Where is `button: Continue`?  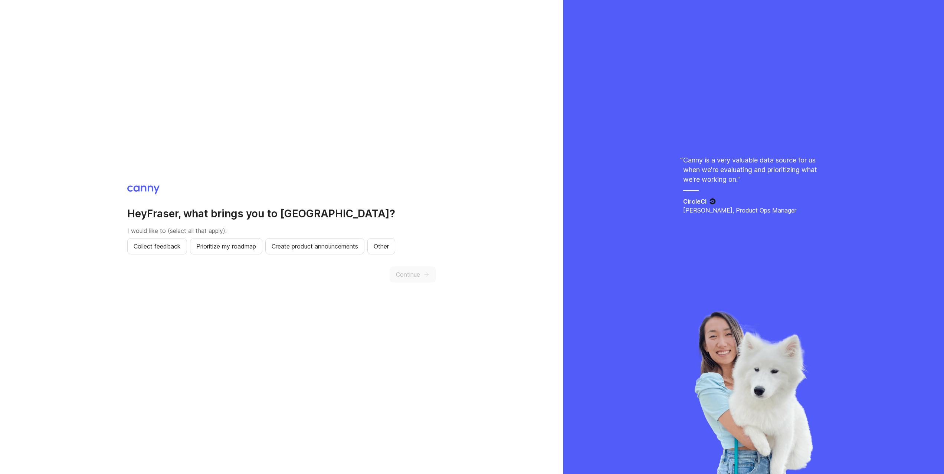 button: Continue is located at coordinates (413, 275).